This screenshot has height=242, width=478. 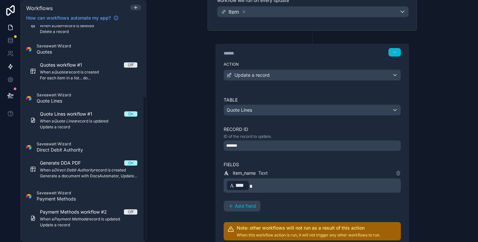 What do you see at coordinates (263, 173) in the screenshot?
I see `span: Text` at bounding box center [263, 173].